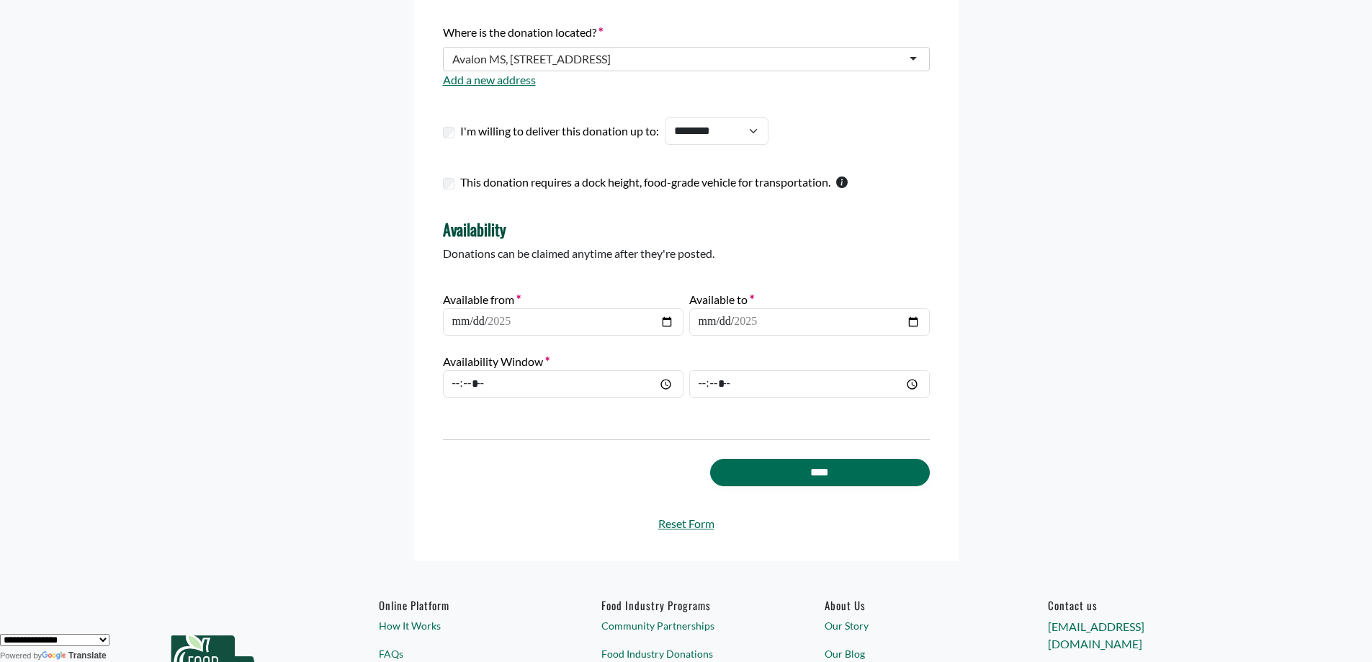 Image resolution: width=1372 pixels, height=662 pixels. What do you see at coordinates (559, 131) in the screenshot?
I see `label: I'm willing to deliver this donation up to:` at bounding box center [559, 131].